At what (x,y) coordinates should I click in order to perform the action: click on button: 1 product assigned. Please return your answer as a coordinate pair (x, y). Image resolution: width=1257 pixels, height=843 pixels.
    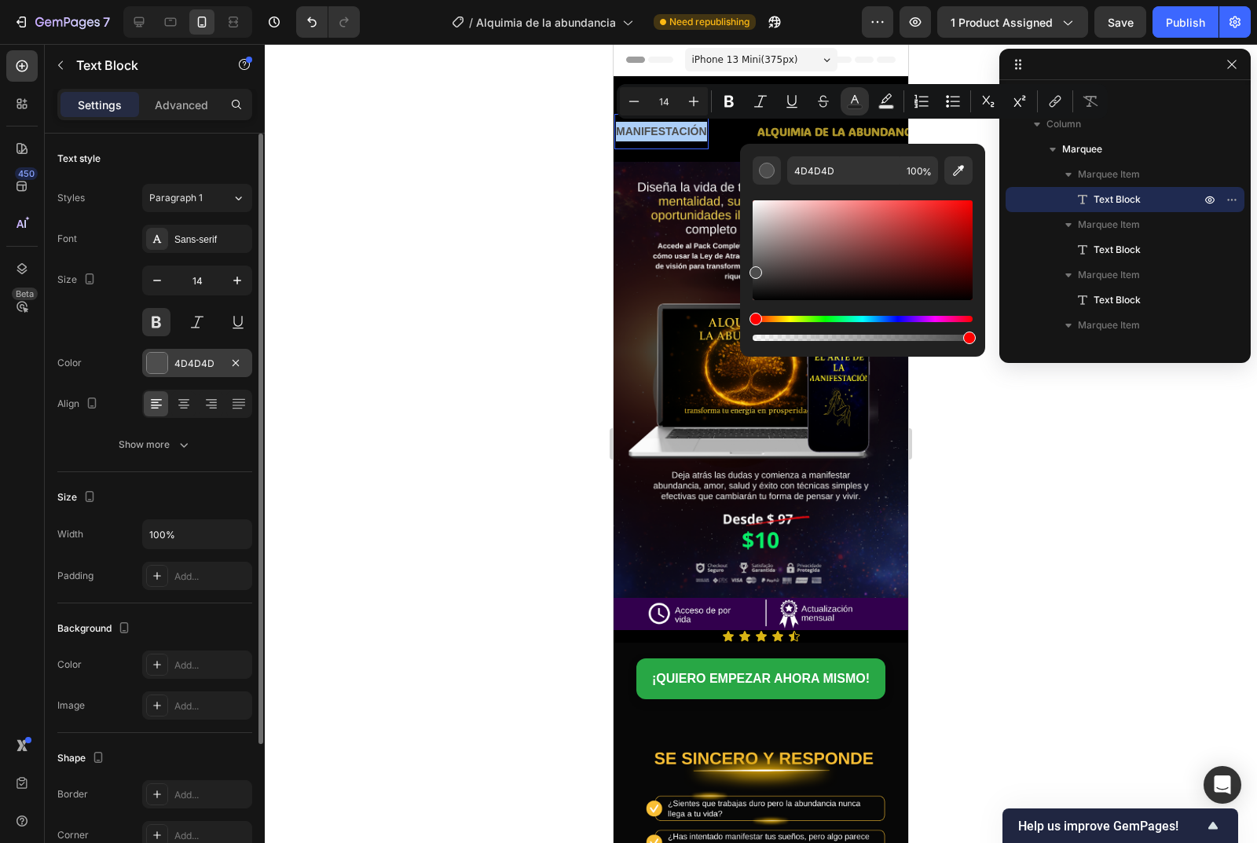
    Looking at the image, I should click on (1013, 22).